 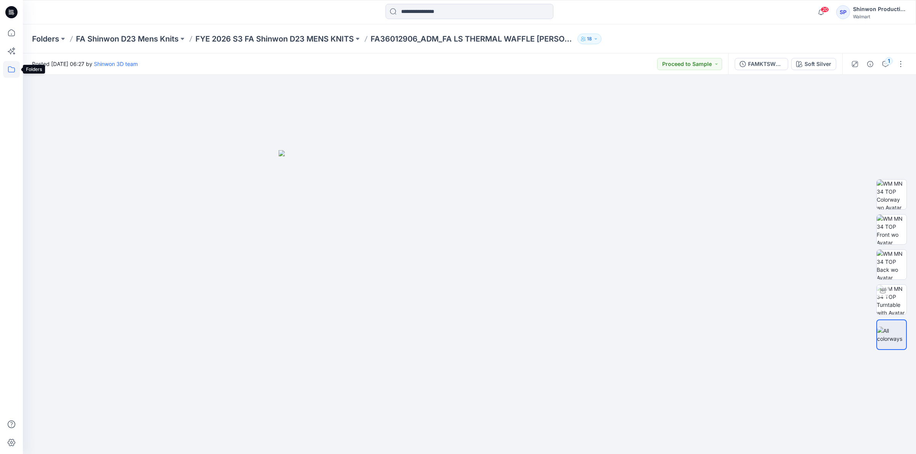 I want to click on img: WM MN 34 TOP Front wo Avatar, so click(x=891, y=230).